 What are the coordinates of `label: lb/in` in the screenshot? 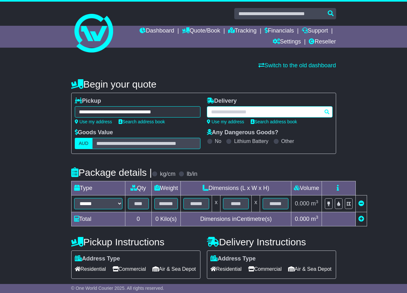 It's located at (192, 174).